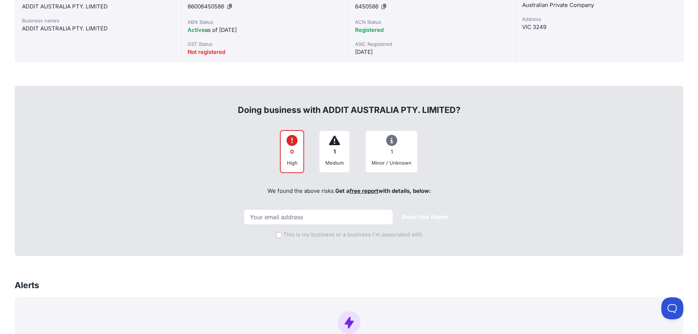  I want to click on div: Business names, so click(98, 21).